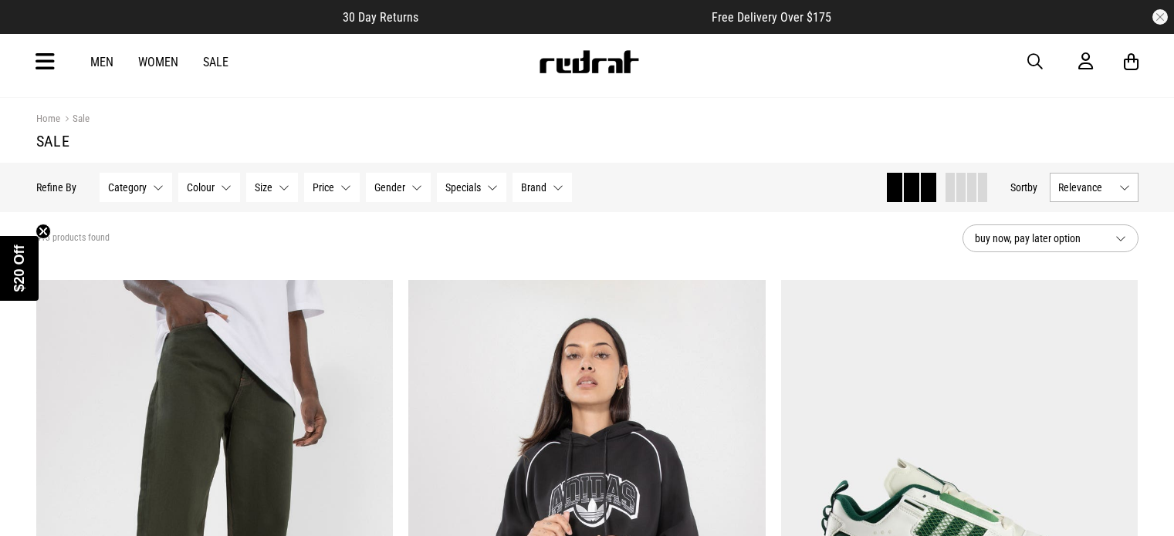 This screenshot has width=1174, height=536. Describe the element at coordinates (1093, 187) in the screenshot. I see `button: Relevance` at that location.